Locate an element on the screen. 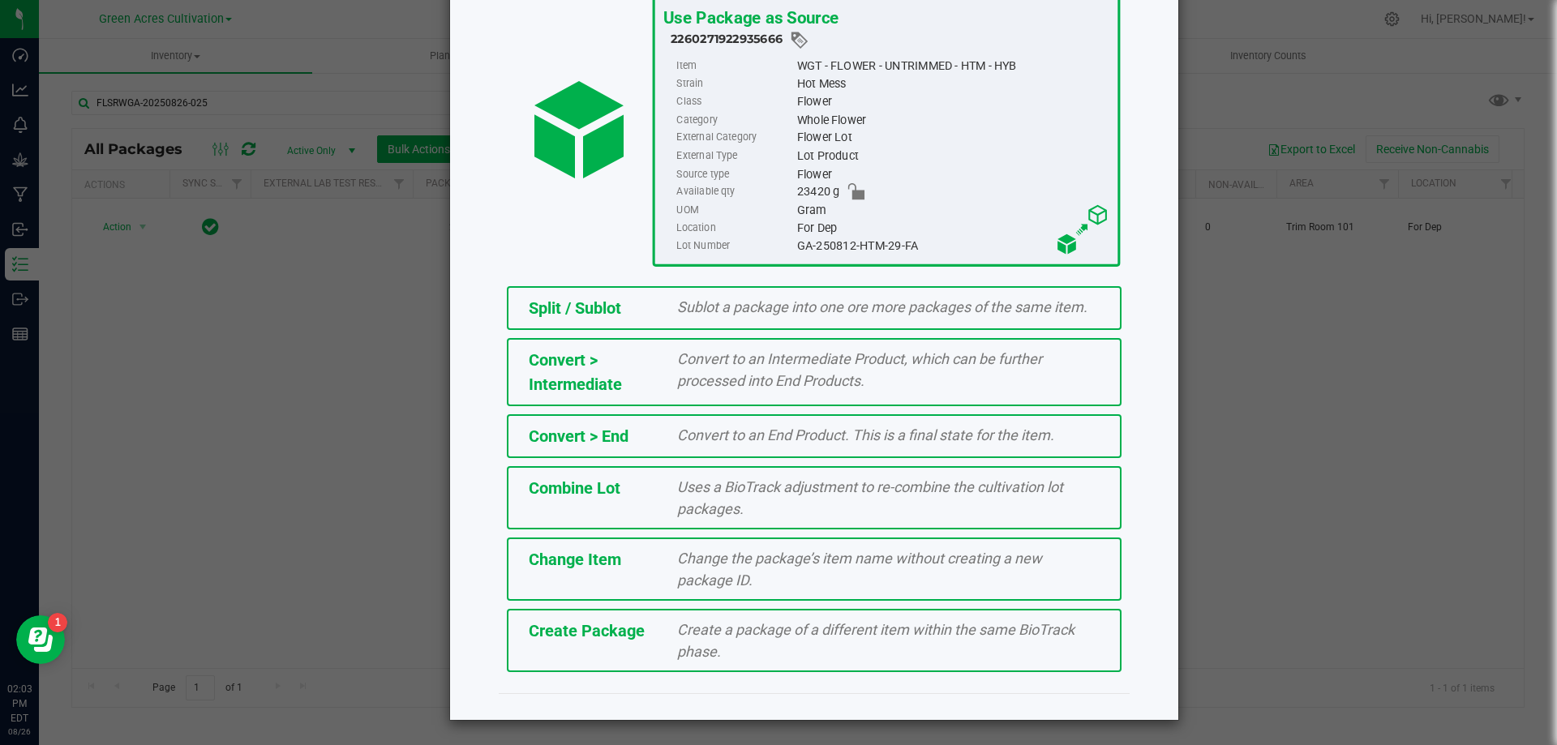  label: External Type is located at coordinates (735, 156).